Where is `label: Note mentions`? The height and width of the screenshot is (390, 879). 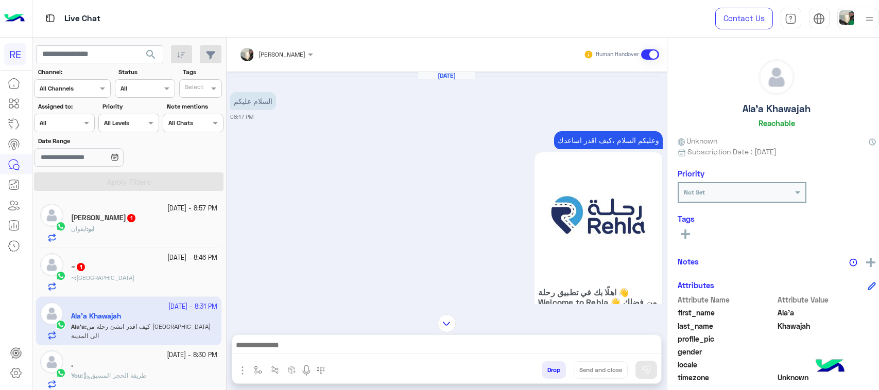
label: Note mentions is located at coordinates (195, 107).